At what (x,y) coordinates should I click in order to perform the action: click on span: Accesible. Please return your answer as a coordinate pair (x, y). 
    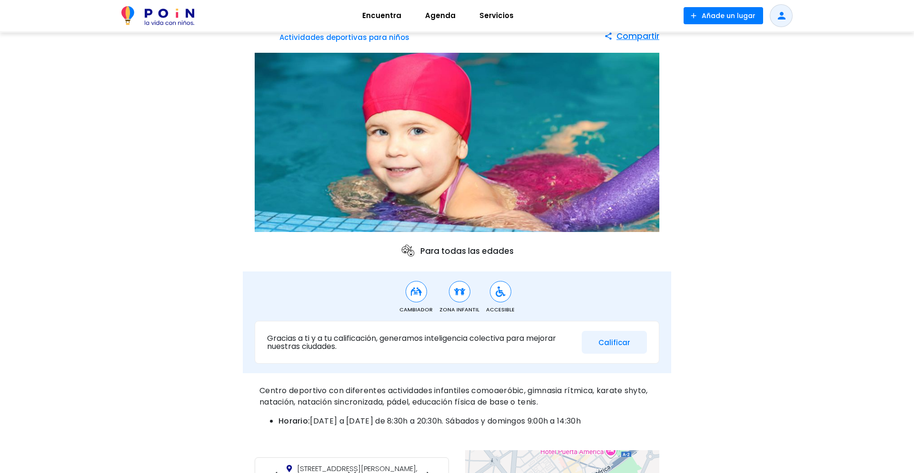
    Looking at the image, I should click on (500, 310).